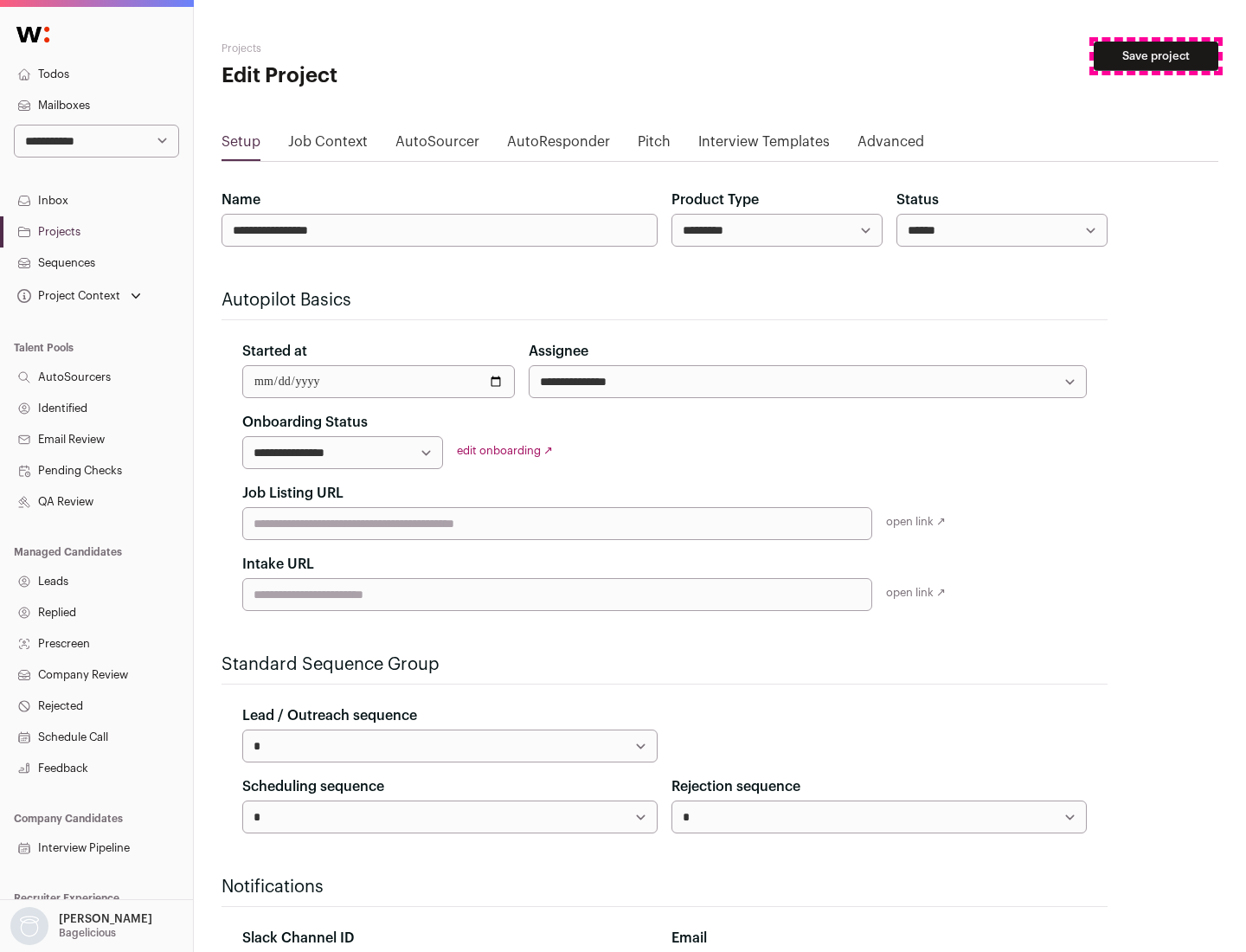 The image size is (1246, 952). What do you see at coordinates (504, 450) in the screenshot?
I see `a: edit onboarding ↗` at bounding box center [504, 450].